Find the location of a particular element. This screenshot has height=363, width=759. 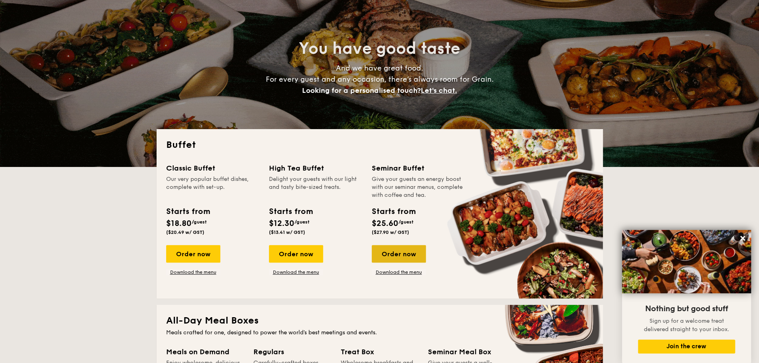

span: ($20.49 w/ GST) is located at coordinates (185, 232).